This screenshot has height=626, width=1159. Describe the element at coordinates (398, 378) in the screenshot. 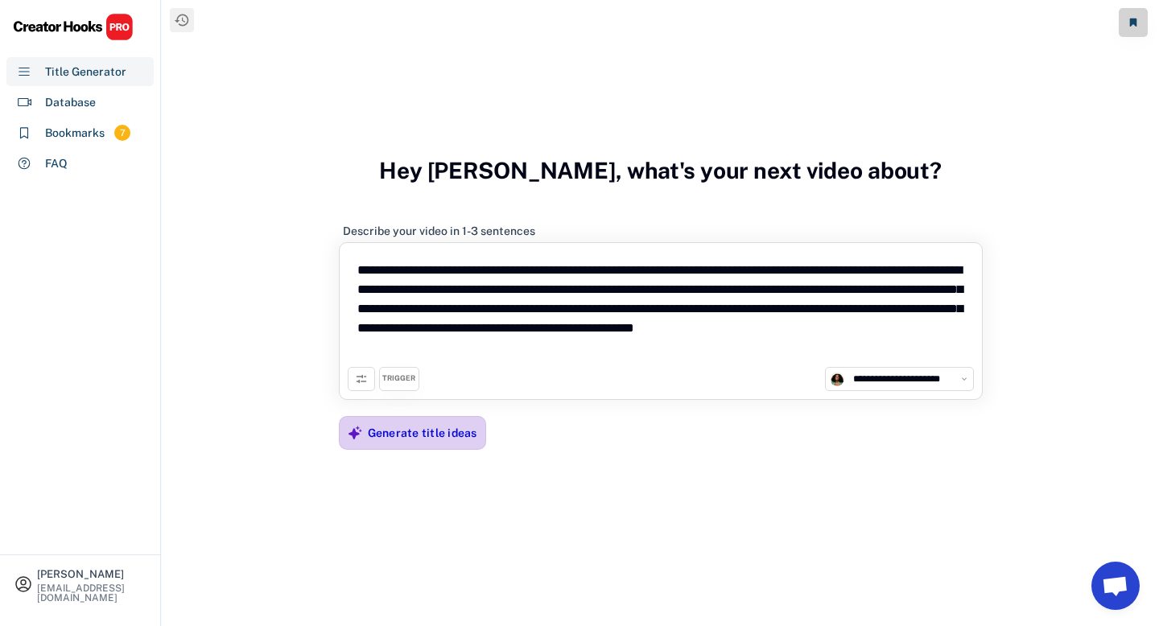

I see `div: TRIGGER` at that location.